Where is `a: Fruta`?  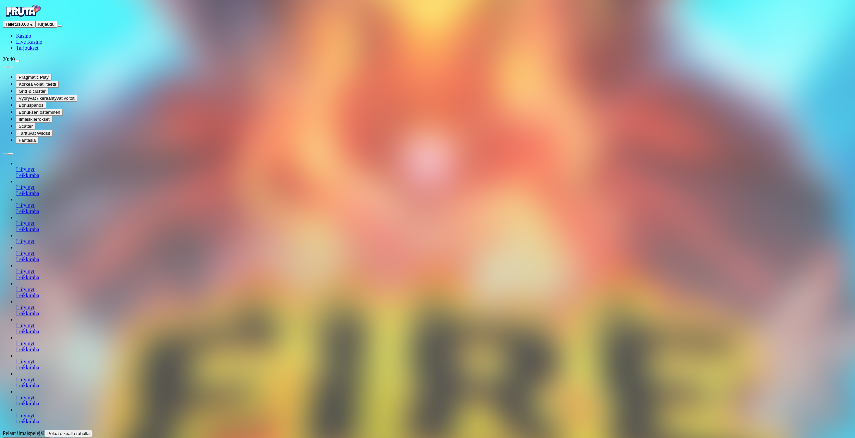 a: Fruta is located at coordinates (23, 17).